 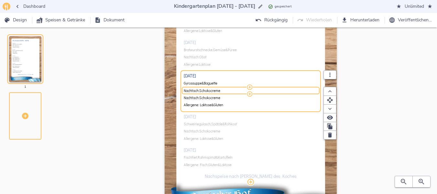 What do you see at coordinates (16, 20) in the screenshot?
I see `span: Design` at bounding box center [16, 20].